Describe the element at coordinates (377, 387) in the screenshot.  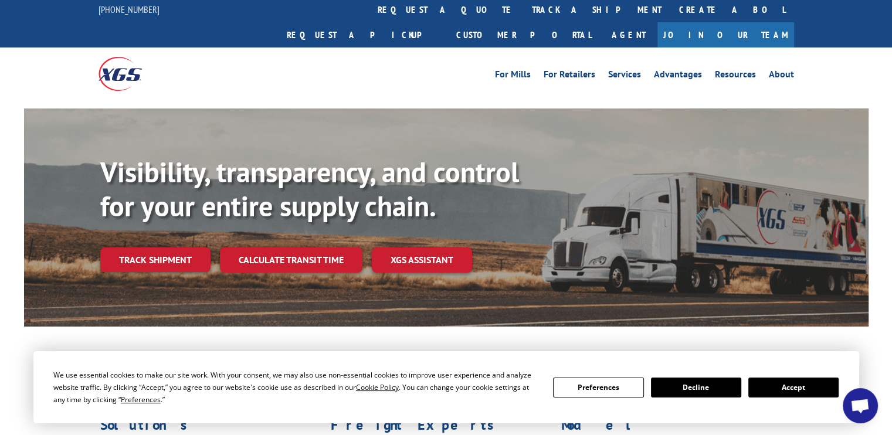
I see `span: Cookie Policy` at that location.